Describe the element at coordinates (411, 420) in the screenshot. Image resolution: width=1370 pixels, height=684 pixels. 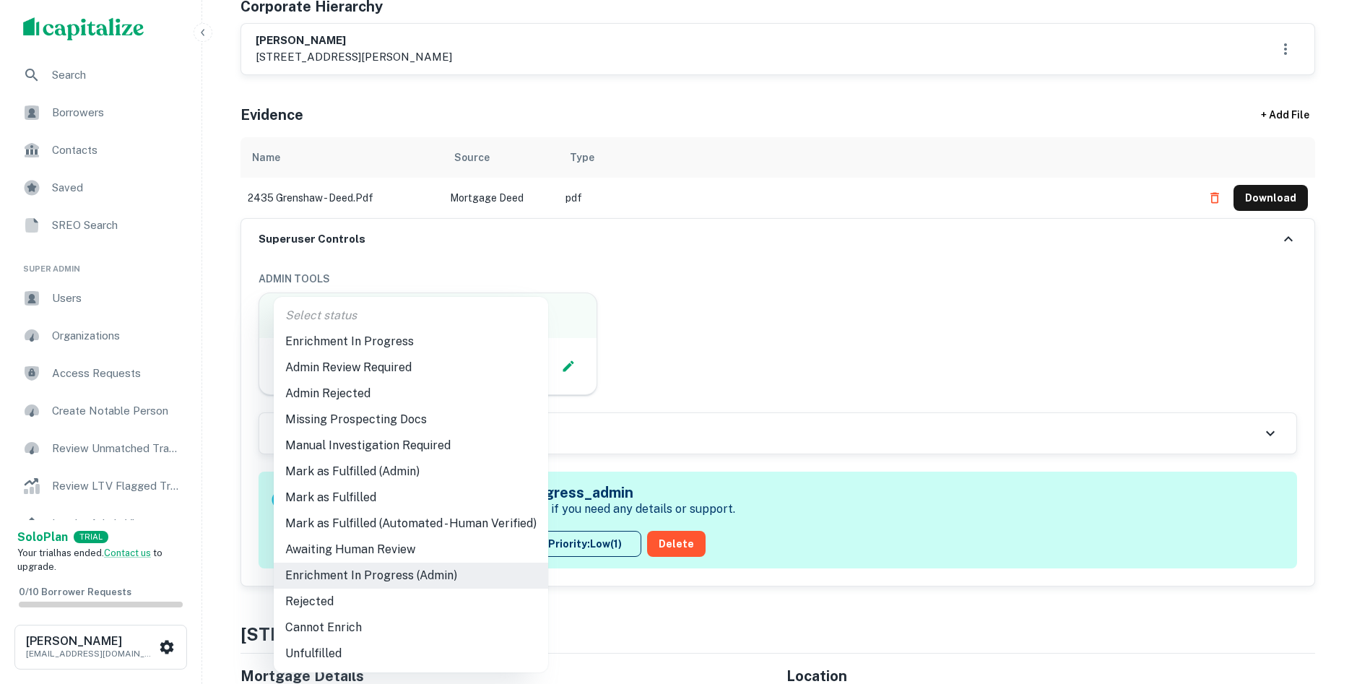
I see `li: Missing Prospecting Docs` at that location.